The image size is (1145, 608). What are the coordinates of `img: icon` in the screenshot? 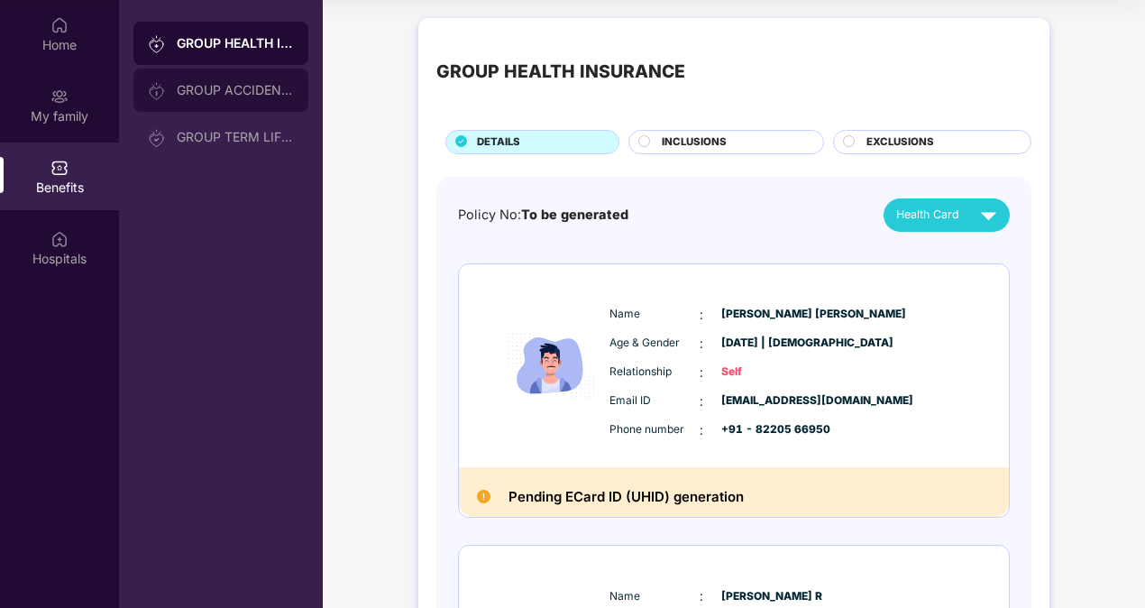 It's located at (551, 365).